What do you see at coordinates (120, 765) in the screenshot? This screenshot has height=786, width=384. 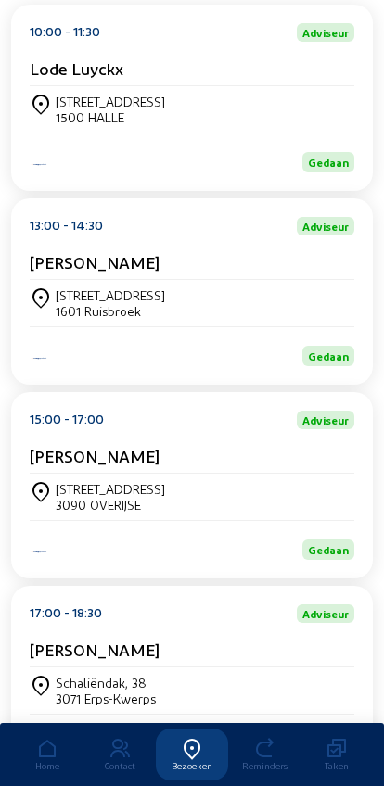 I see `div: Contact` at bounding box center [120, 765].